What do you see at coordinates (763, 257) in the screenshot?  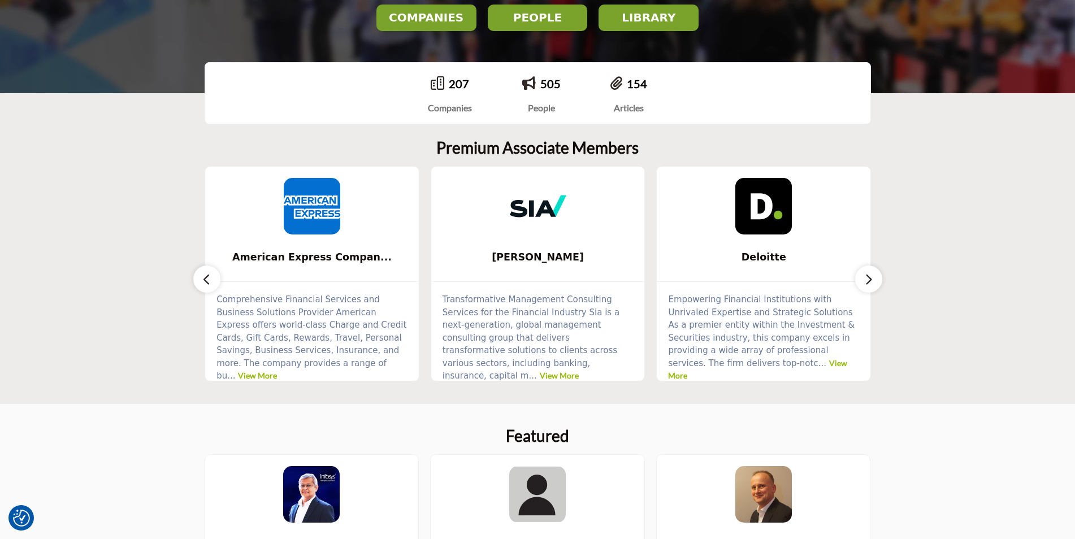 I see `a: Deloitte` at bounding box center [763, 257].